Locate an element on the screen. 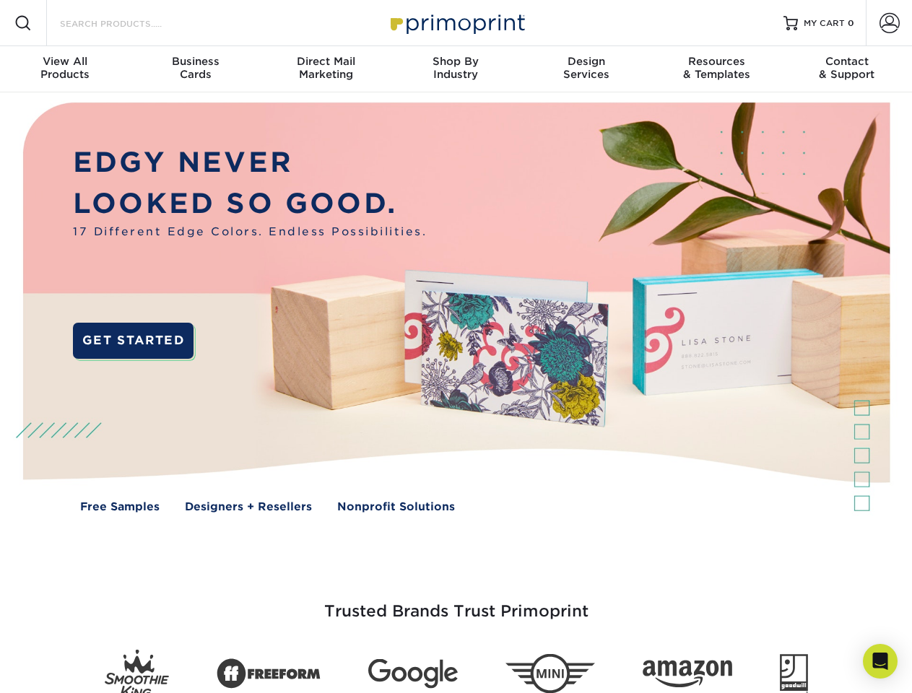 The image size is (912, 693). div: Cards is located at coordinates (195, 68).